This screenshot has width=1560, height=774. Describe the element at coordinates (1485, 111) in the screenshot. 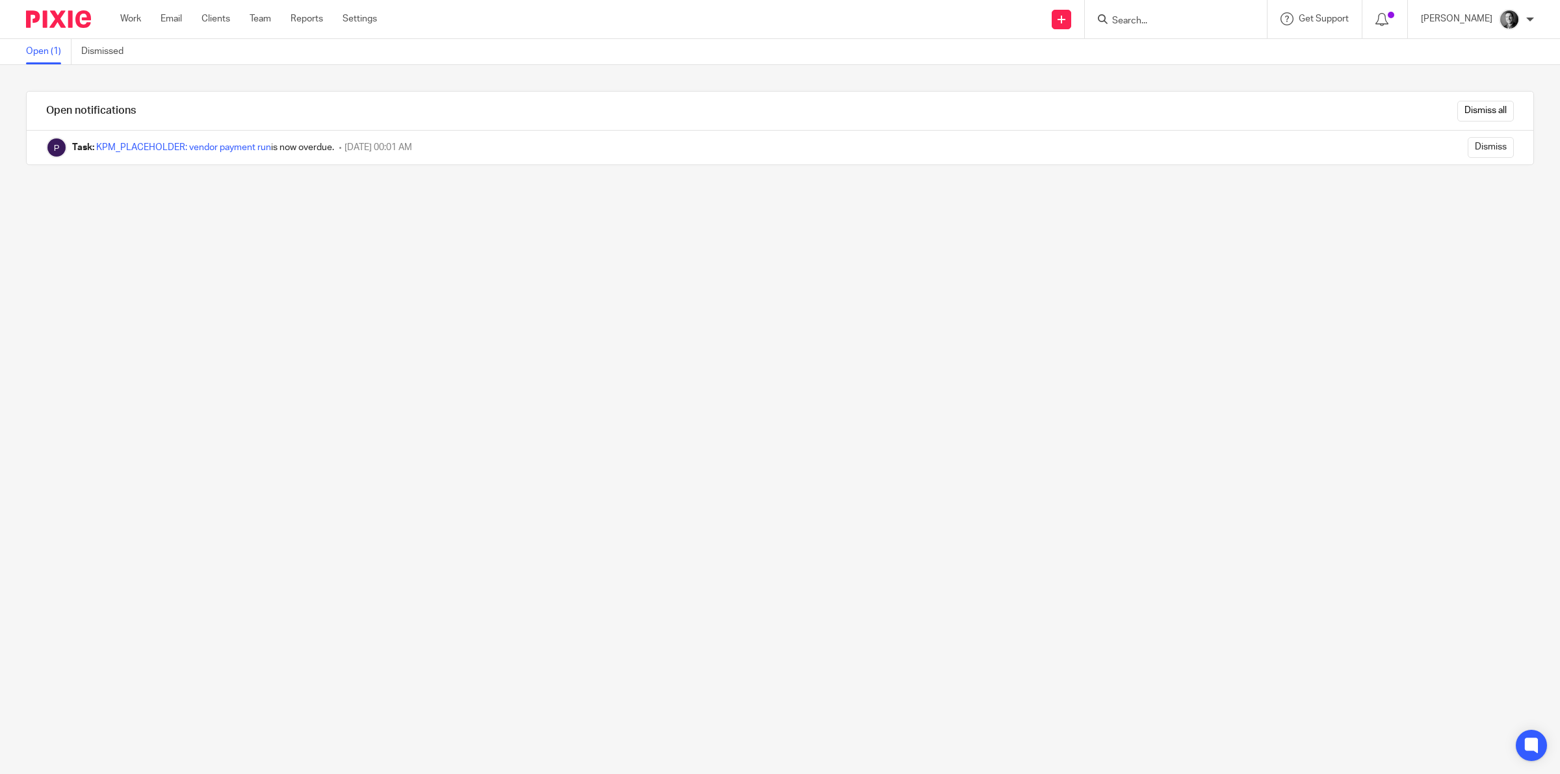

I see `input: Dismiss all` at that location.